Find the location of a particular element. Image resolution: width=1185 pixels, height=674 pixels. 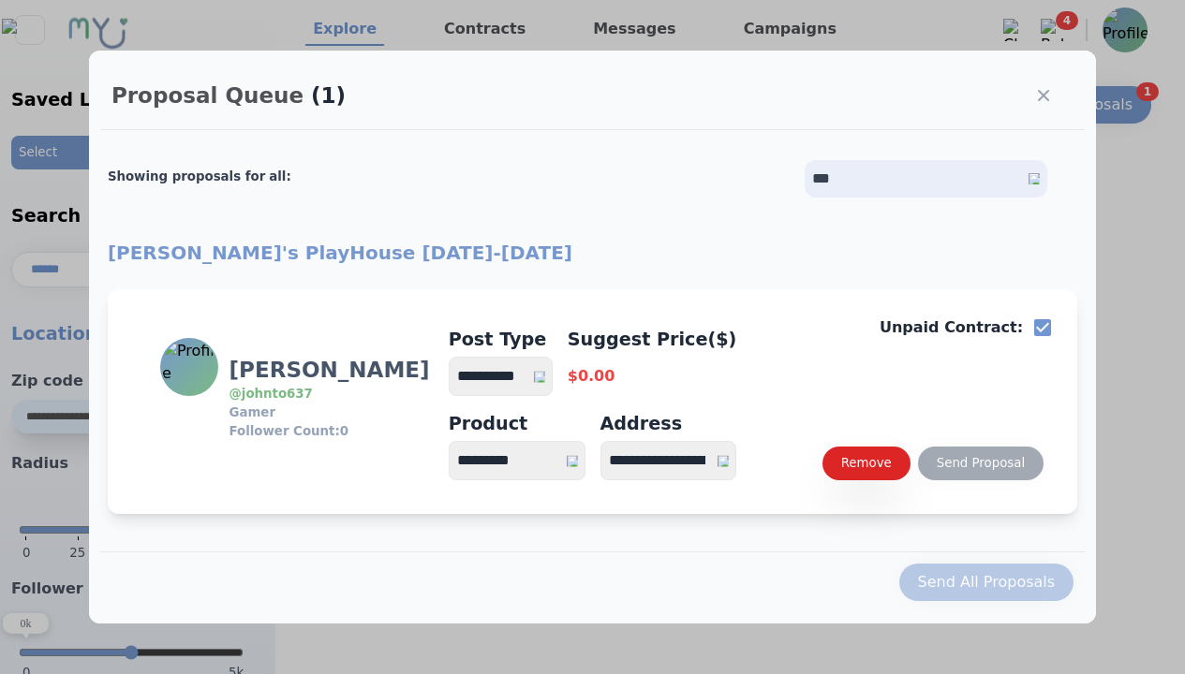

div: Remove is located at coordinates (866, 464).